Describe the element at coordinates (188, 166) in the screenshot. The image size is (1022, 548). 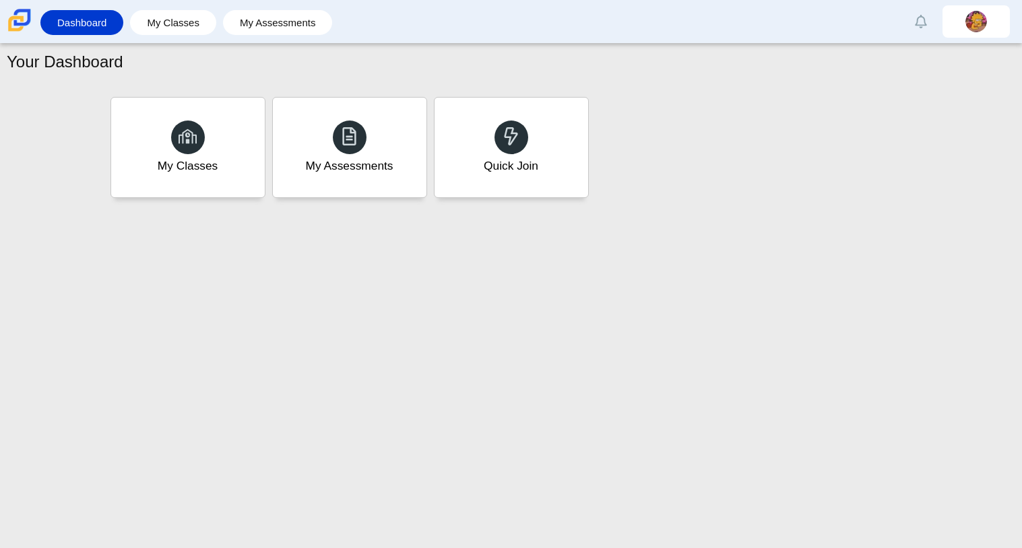
I see `div: My Classes` at that location.